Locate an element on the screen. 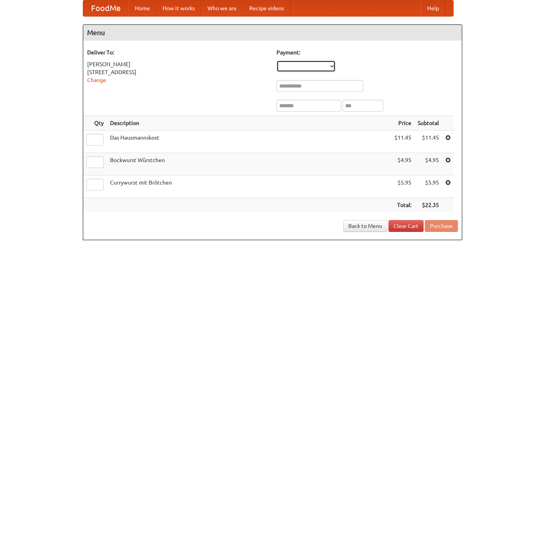 The image size is (536, 558). a: Recipe videos is located at coordinates (267, 8).